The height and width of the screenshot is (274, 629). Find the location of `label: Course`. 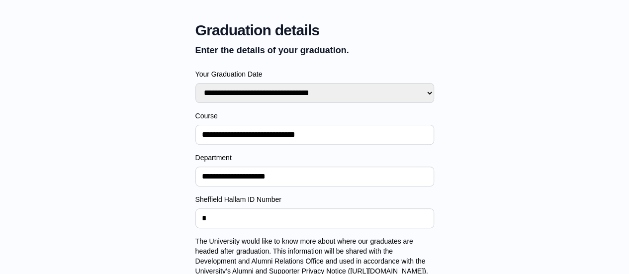

label: Course is located at coordinates (315, 116).